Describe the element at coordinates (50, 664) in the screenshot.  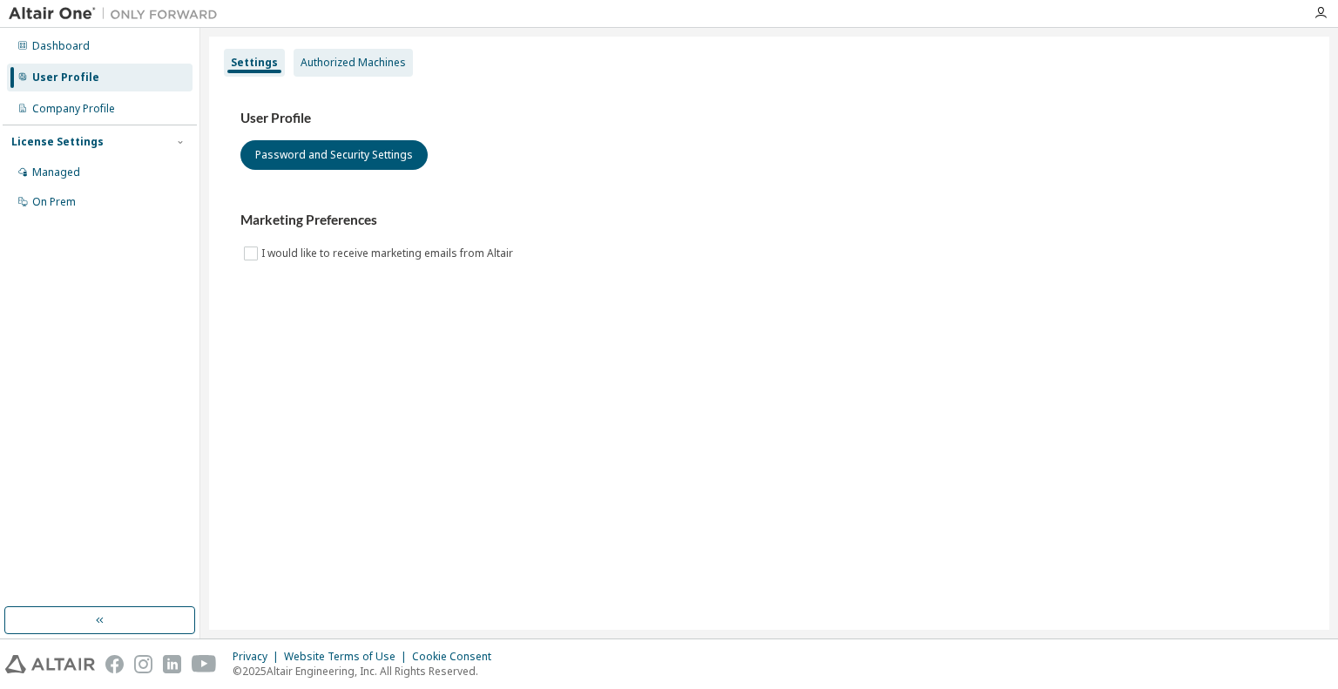
I see `img: altair_logo.svg` at that location.